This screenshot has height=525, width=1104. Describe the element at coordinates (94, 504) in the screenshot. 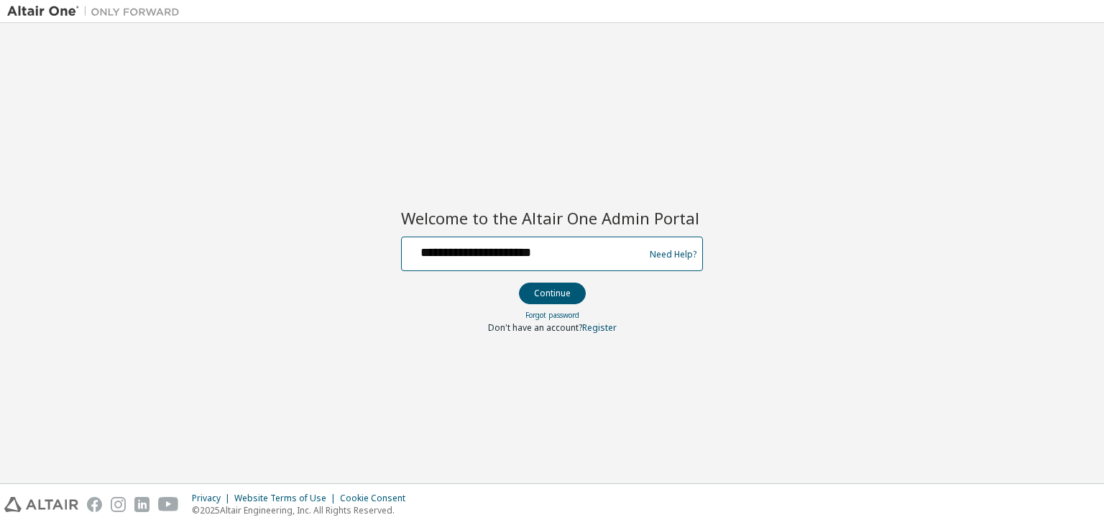

I see `img: facebook.svg` at that location.